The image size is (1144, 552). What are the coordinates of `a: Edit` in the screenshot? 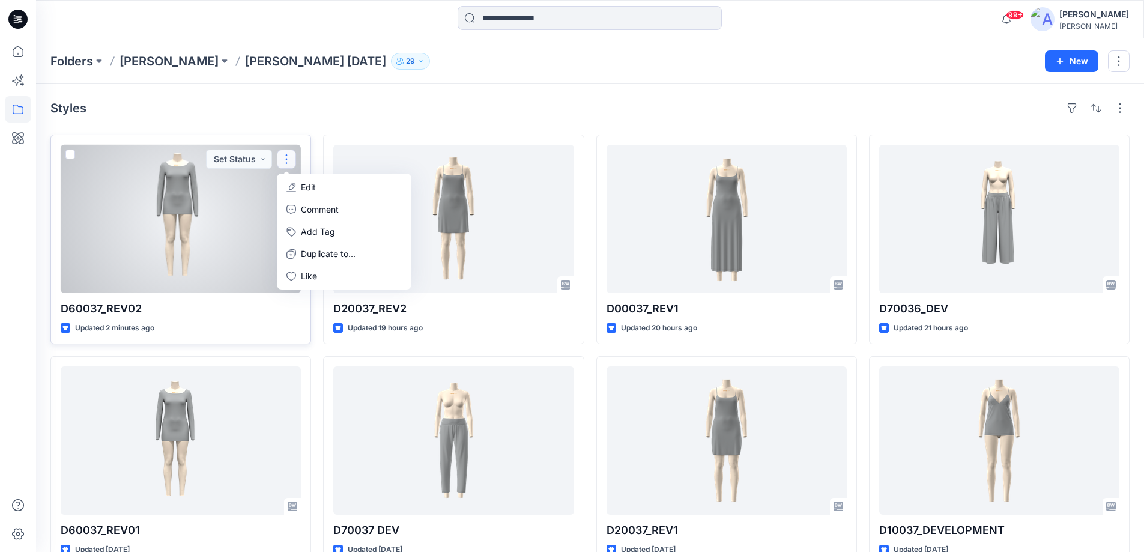 It's located at (344, 187).